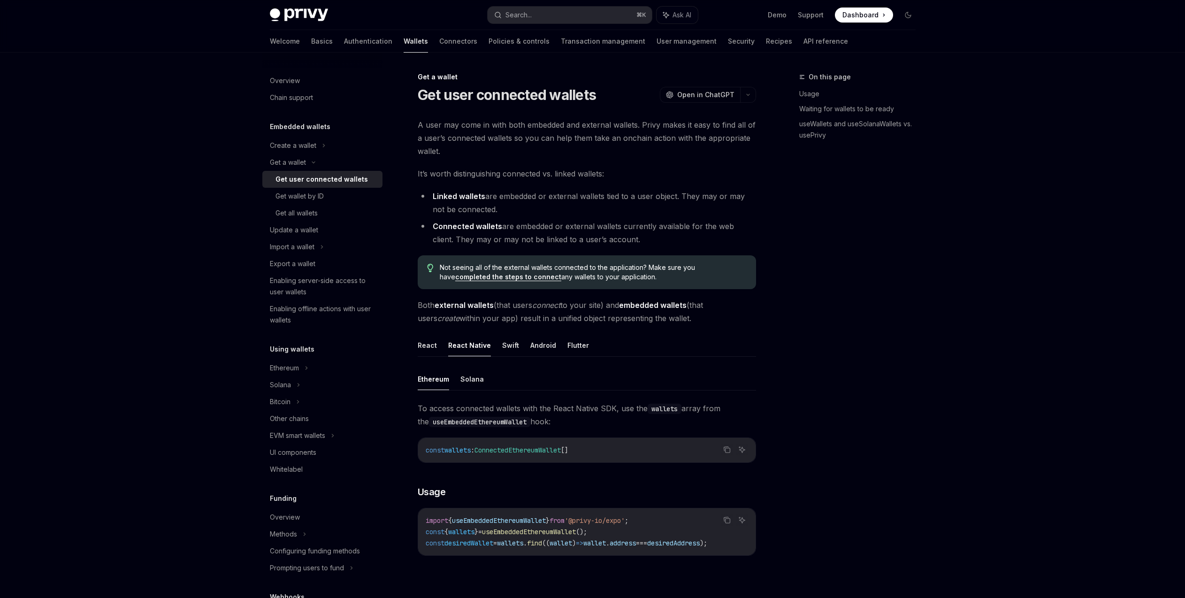  What do you see at coordinates (674, 543) in the screenshot?
I see `span: desiredAddress` at bounding box center [674, 543].